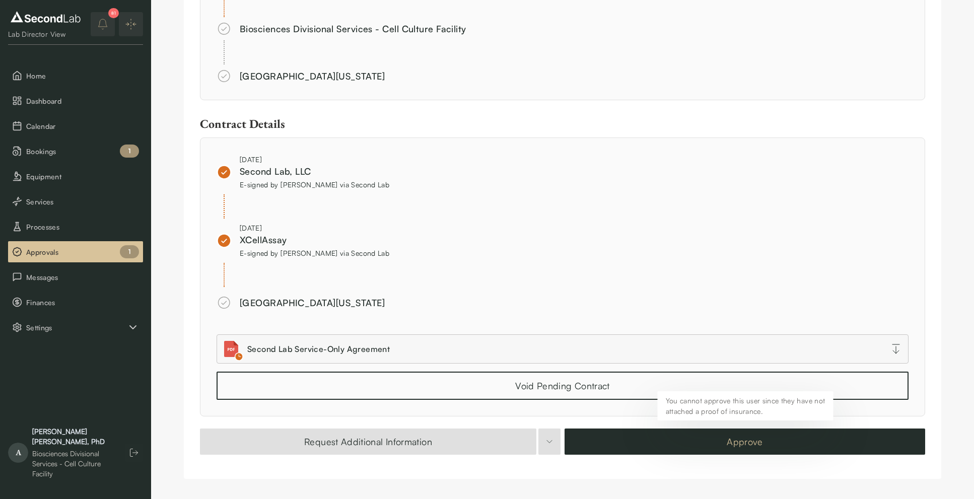  Describe the element at coordinates (239, 357) in the screenshot. I see `img: Check icon for pdf` at that location.